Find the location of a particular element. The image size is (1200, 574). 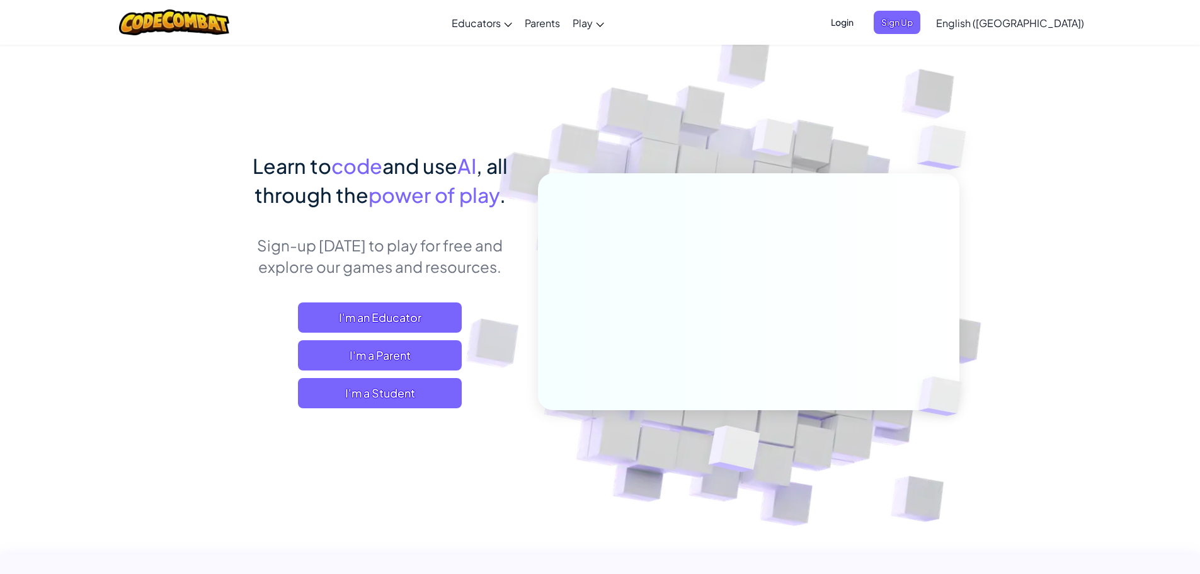

span: Login is located at coordinates (842, 22).